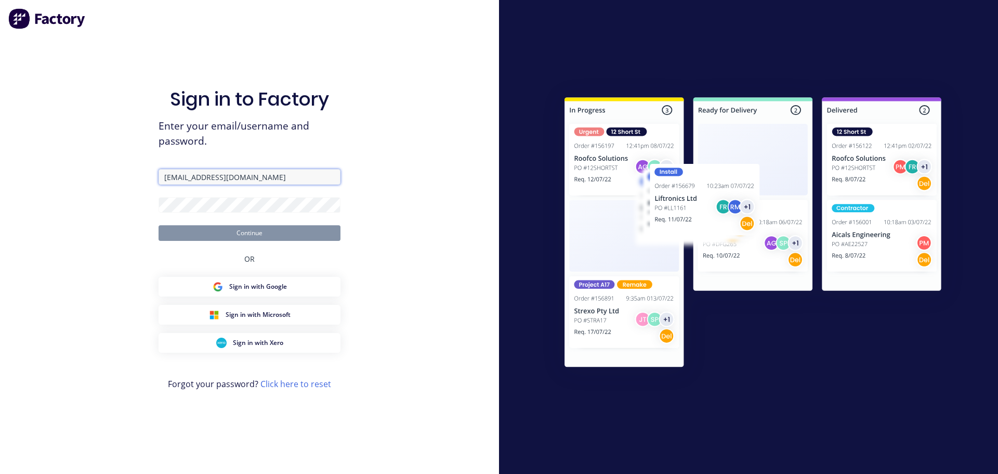 Image resolution: width=998 pixels, height=474 pixels. I want to click on img: Factory, so click(47, 19).